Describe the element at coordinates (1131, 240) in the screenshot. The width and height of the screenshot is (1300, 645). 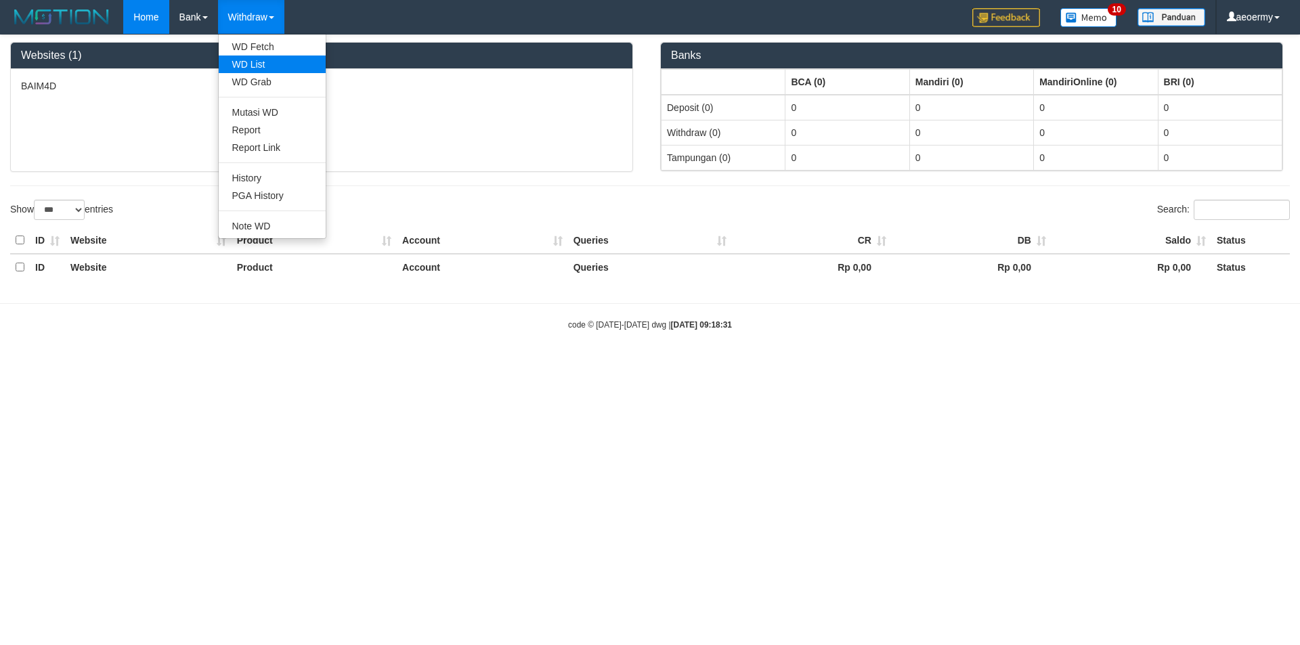
I see `th: Saldo` at that location.